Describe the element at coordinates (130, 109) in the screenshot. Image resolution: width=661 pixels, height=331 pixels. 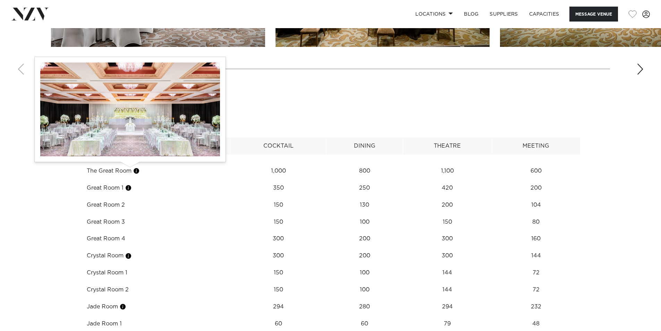
I see `img: SZRoR4YHepQWQZ1ZPeZuVvtpLFkcIfJcS7Azaaan.jpeg` at that location.